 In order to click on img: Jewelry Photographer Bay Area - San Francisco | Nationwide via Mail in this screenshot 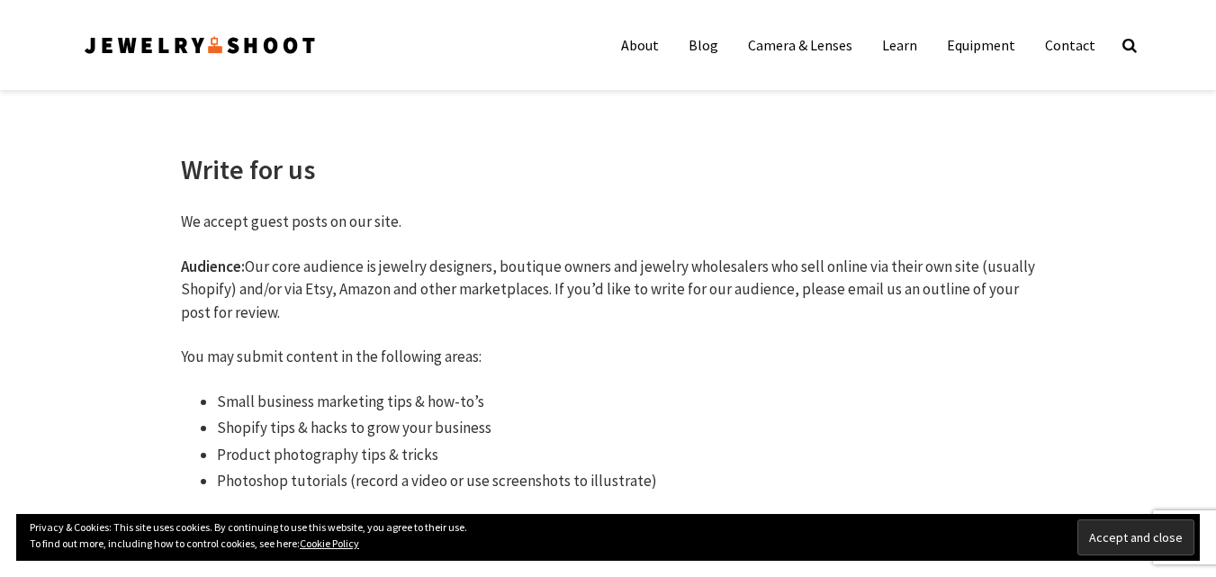, I will do `click(200, 45)`.